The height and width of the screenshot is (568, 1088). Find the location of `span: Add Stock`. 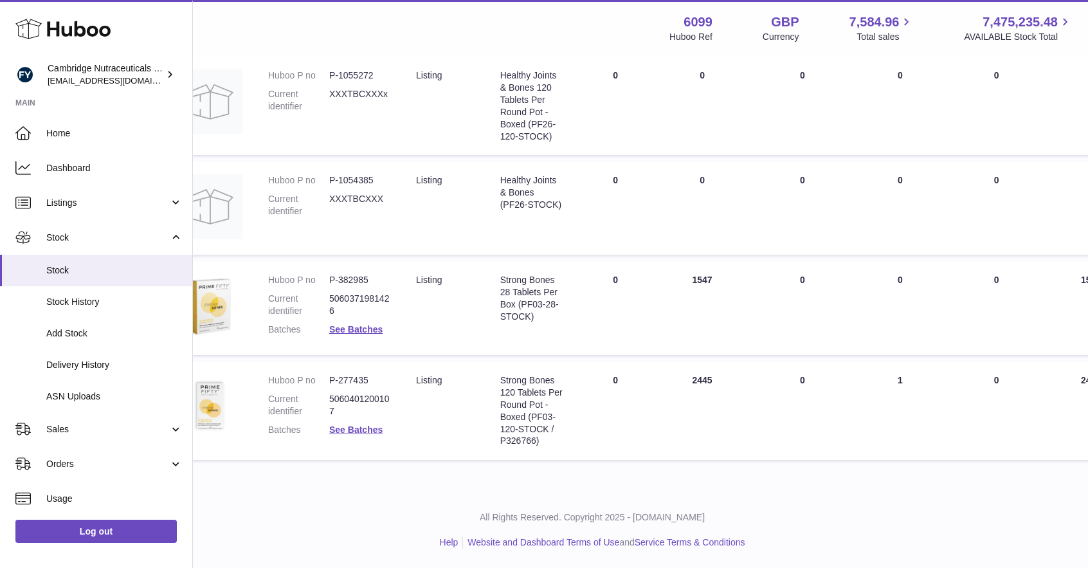

span: Add Stock is located at coordinates (114, 333).